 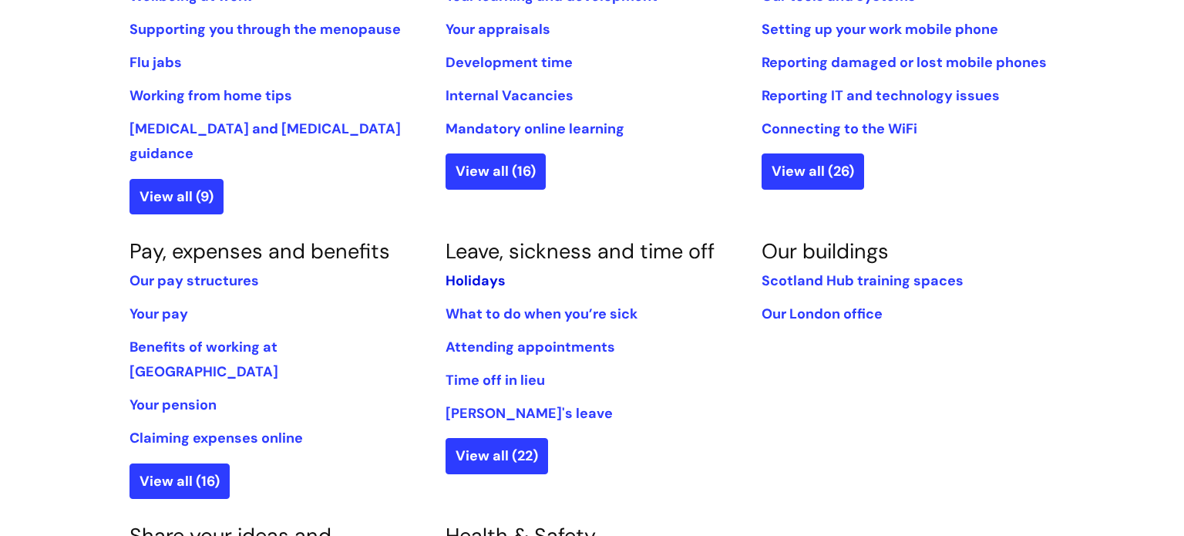 I want to click on a: Setting up your work mobile phone, so click(x=880, y=29).